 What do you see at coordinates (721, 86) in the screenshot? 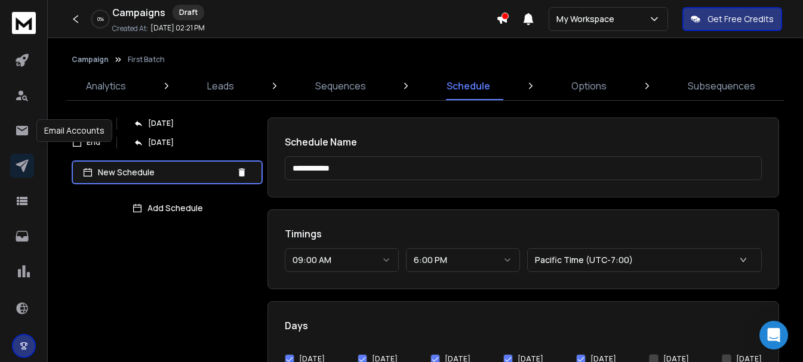
I see `a: Subsequences` at bounding box center [721, 86].